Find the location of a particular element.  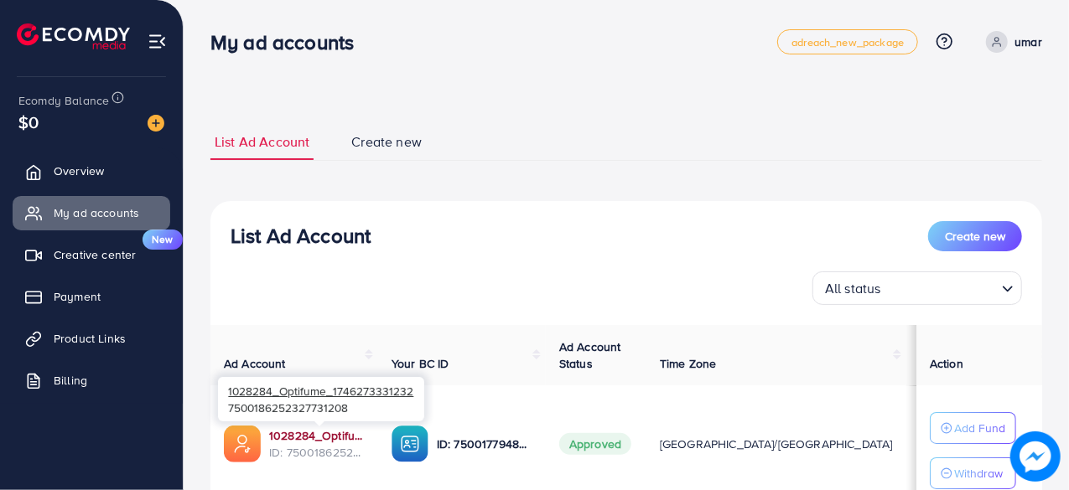

span: Ad Account is located at coordinates (255, 364).